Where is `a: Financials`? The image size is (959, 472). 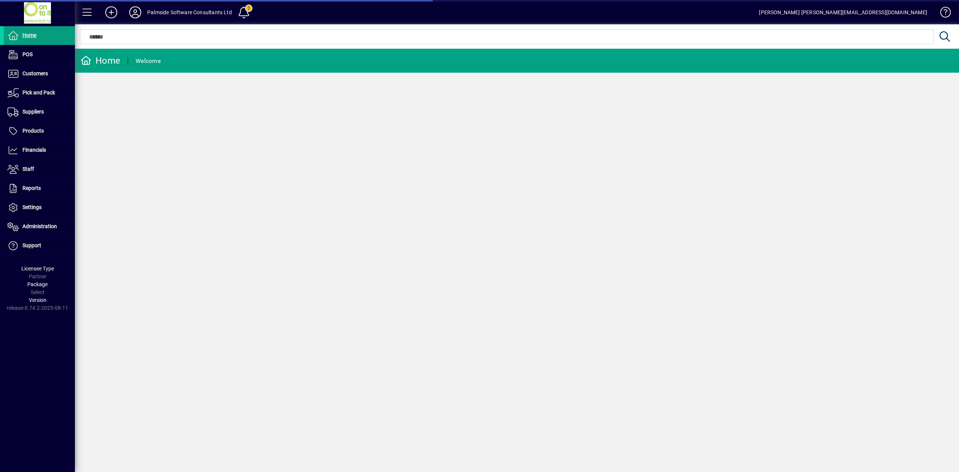
a: Financials is located at coordinates (39, 150).